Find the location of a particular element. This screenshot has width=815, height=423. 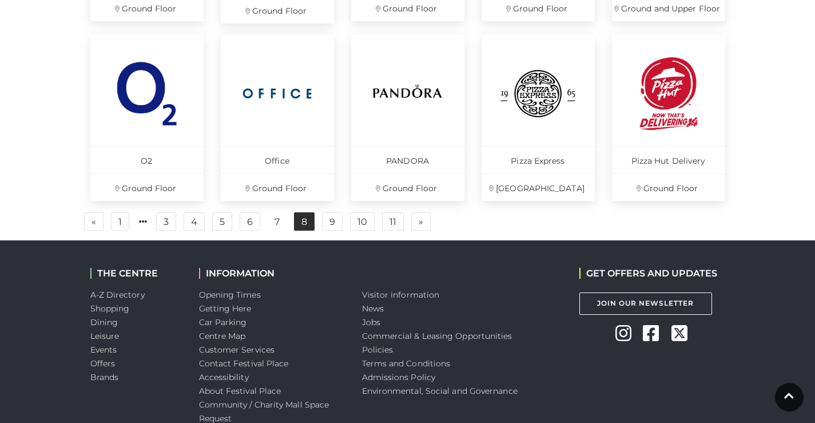

a: 10 is located at coordinates (362, 221).